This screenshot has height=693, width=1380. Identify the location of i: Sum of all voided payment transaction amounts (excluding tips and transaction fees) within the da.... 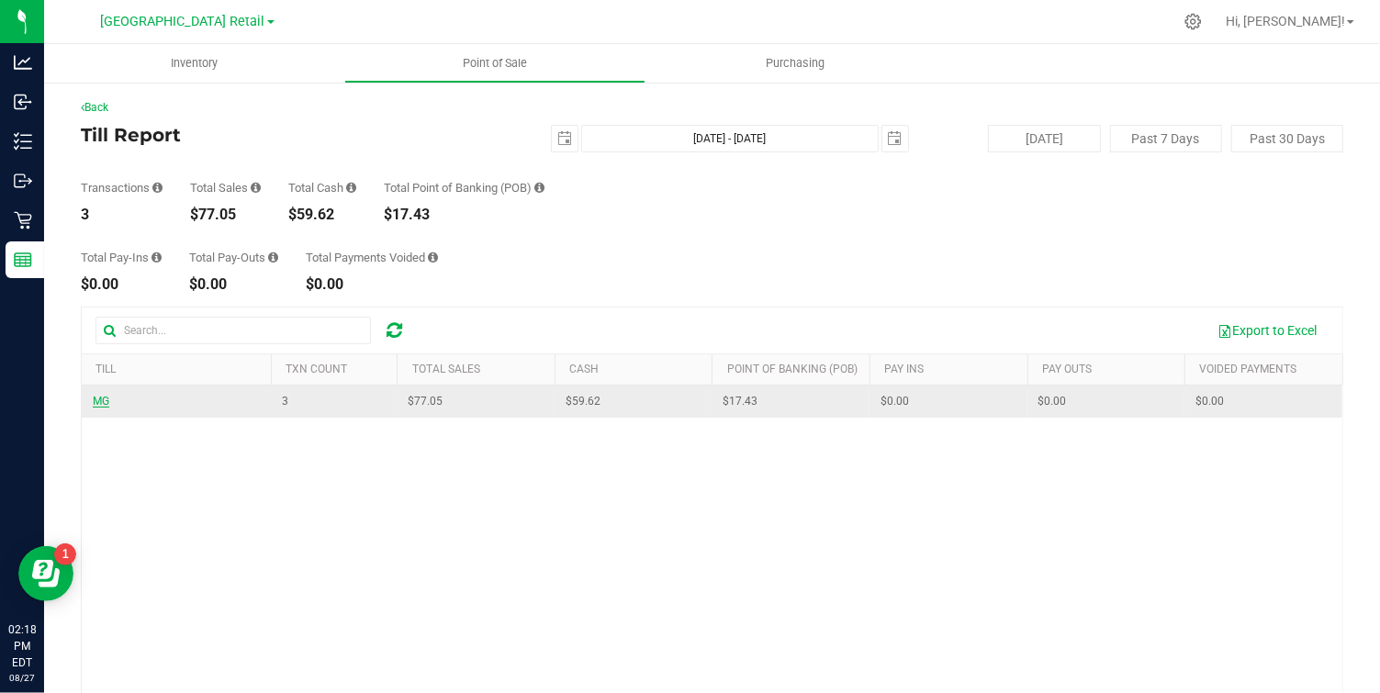
(432, 257).